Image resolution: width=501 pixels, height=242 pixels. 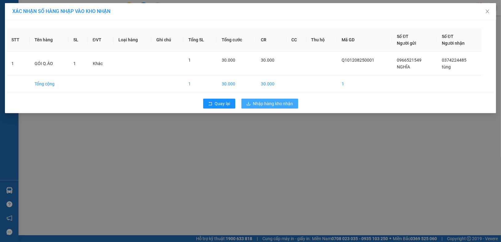 What do you see at coordinates (406, 43) in the screenshot?
I see `span: Người gửi` at bounding box center [406, 43].